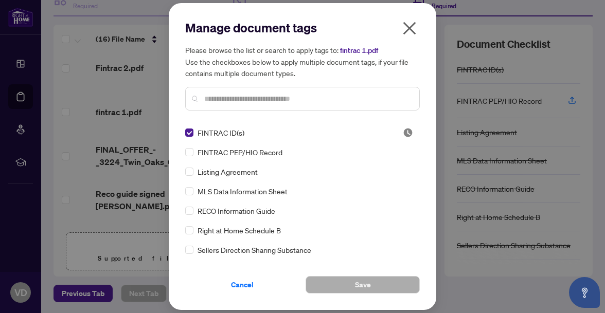 The width and height of the screenshot is (605, 313). I want to click on span: Sellers Direction Sharing Substance, so click(254, 250).